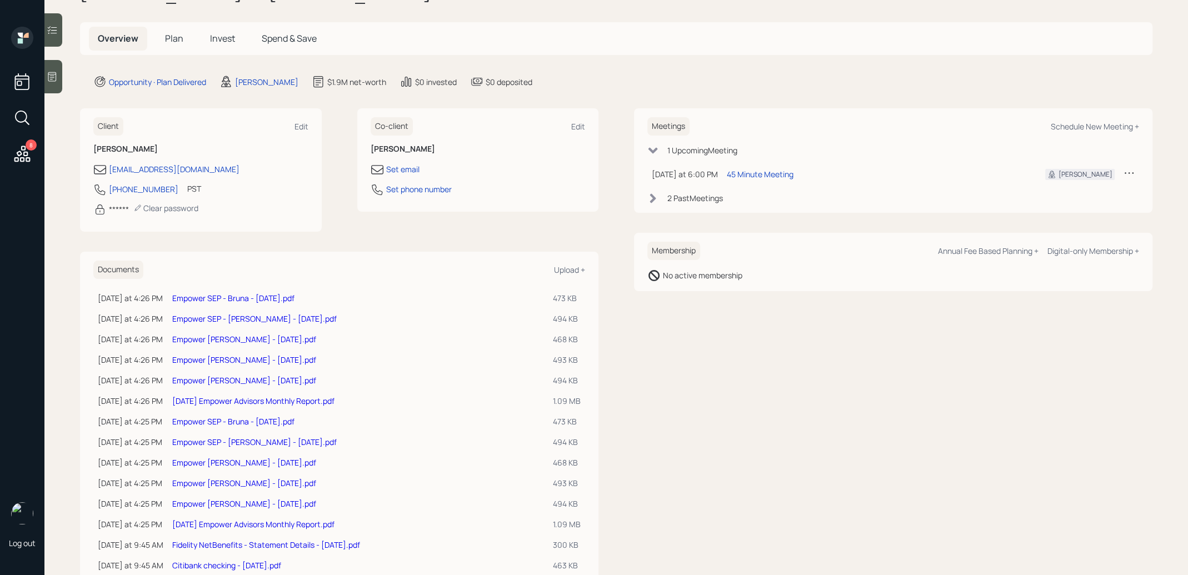 This screenshot has width=1188, height=575. Describe the element at coordinates (570, 270) in the screenshot. I see `div: Upload +` at that location.